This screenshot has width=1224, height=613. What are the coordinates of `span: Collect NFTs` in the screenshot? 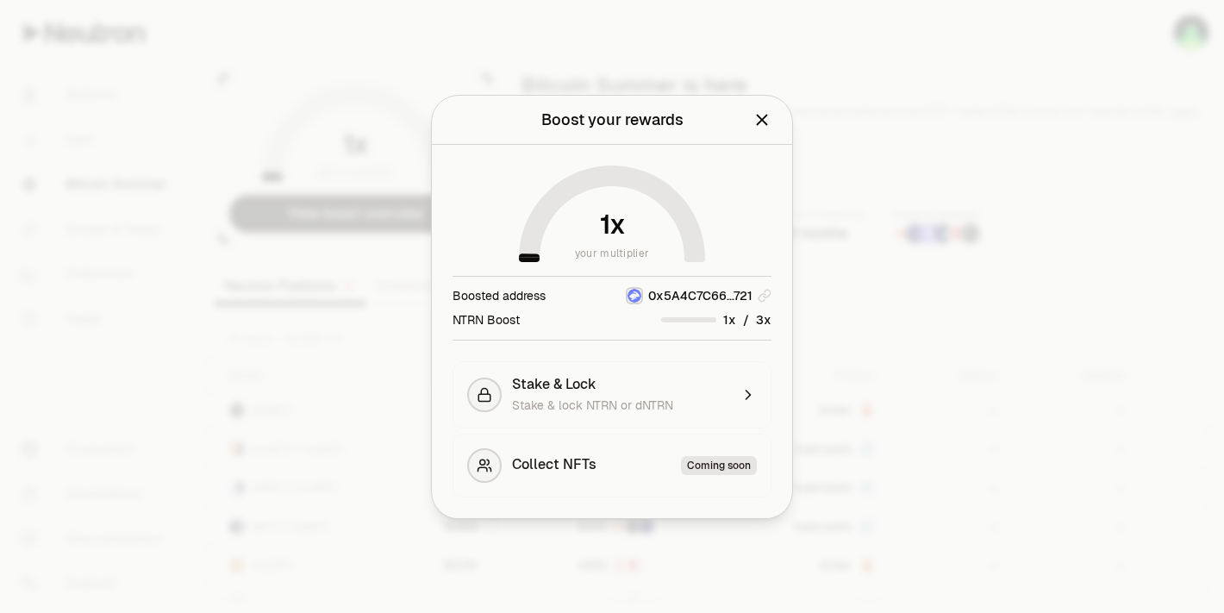 It's located at (554, 465).